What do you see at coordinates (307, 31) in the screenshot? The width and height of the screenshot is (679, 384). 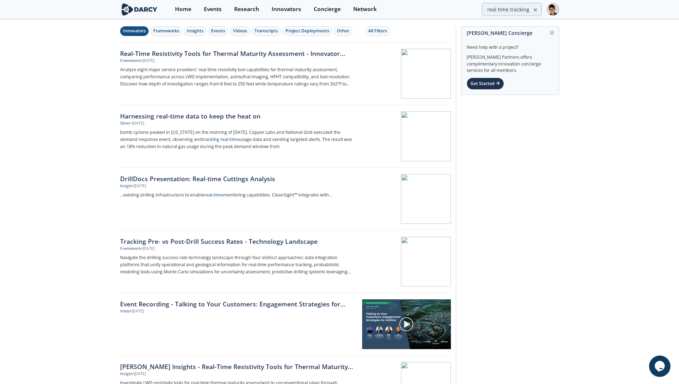 I see `div: Project Deployments` at bounding box center [307, 31].